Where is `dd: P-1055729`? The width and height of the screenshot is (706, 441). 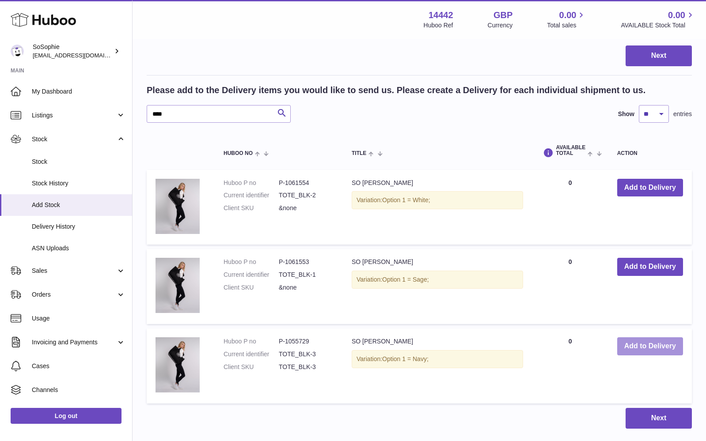
dd: P-1055729 is located at coordinates (306, 341).